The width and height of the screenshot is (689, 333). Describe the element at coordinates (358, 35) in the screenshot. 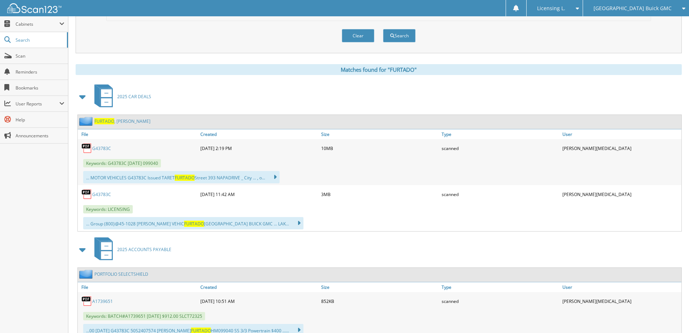

I see `button: Clear` at that location.